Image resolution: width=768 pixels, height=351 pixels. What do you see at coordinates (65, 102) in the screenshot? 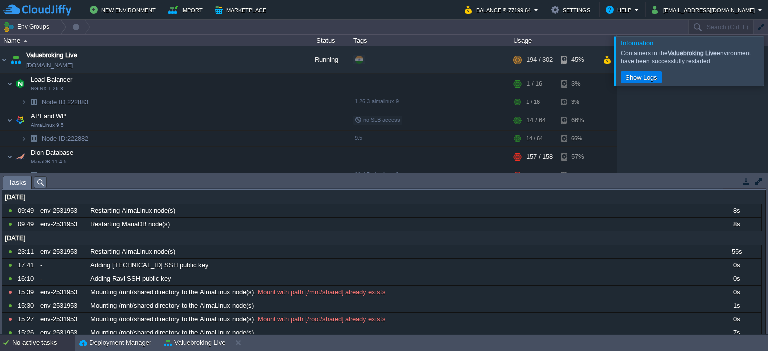
I see `span: 222883` at bounding box center [65, 102].